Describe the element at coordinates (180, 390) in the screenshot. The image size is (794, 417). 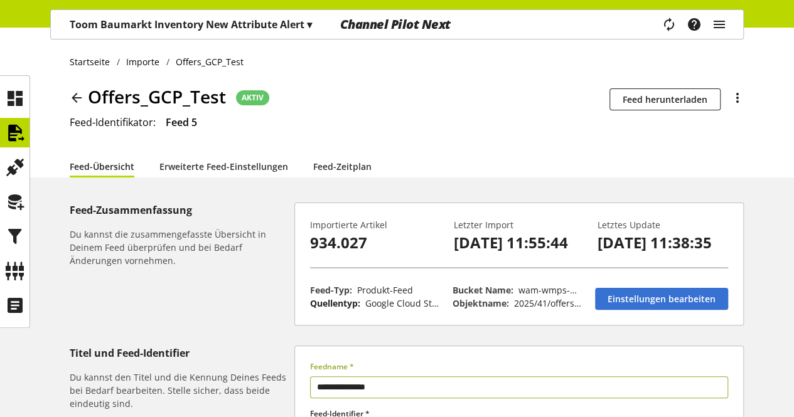
I see `h6: Du kannst den Titel und die Kennung Deines Feeds bei Bedarf bearbeiten. Stelle sicher, dass beide...` at that location.